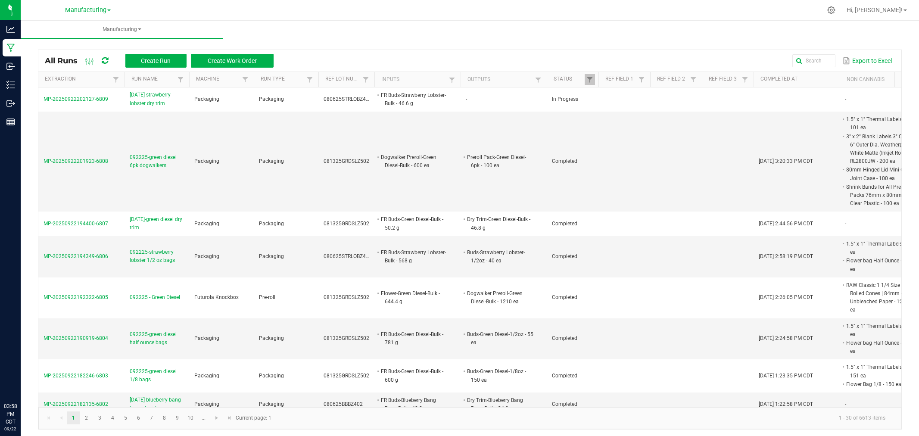 This screenshot has height=436, width=919. I want to click on li: RAW Classic 1 1/4 Size Pre-Rolled Cones | 84mm - Unbleached Paper - 1210 ea, so click(879, 298).